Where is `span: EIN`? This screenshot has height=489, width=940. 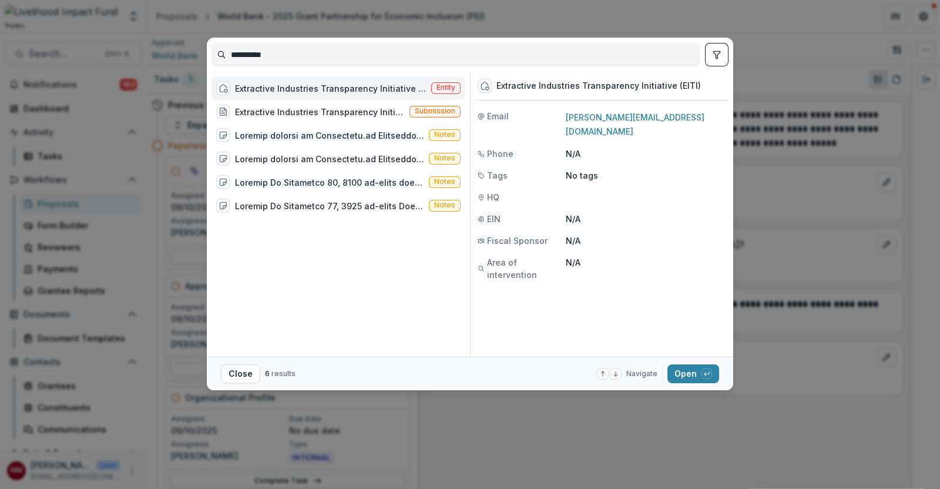
span: EIN is located at coordinates (493, 218).